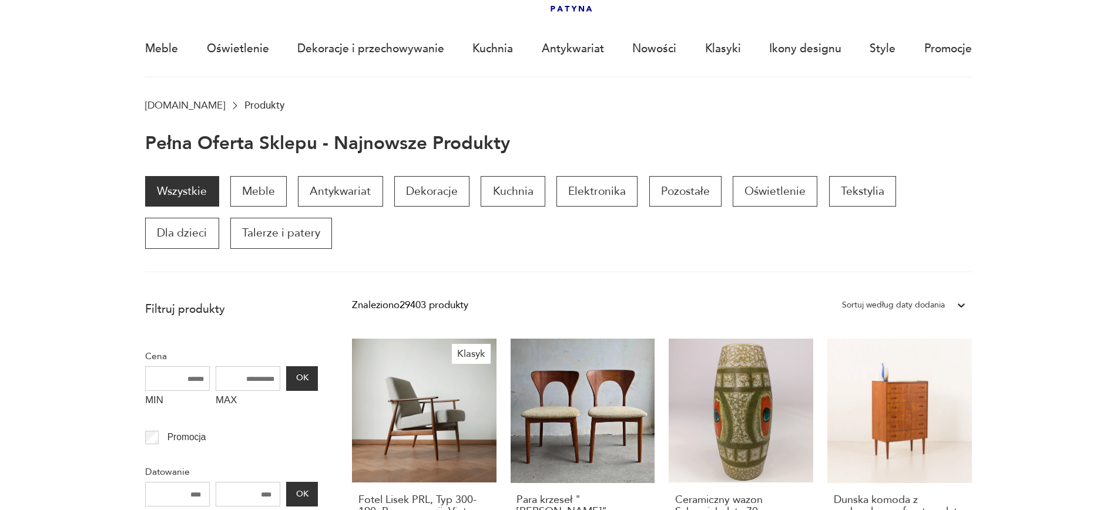 The height and width of the screenshot is (510, 1117). I want to click on p: Datowanie, so click(231, 472).